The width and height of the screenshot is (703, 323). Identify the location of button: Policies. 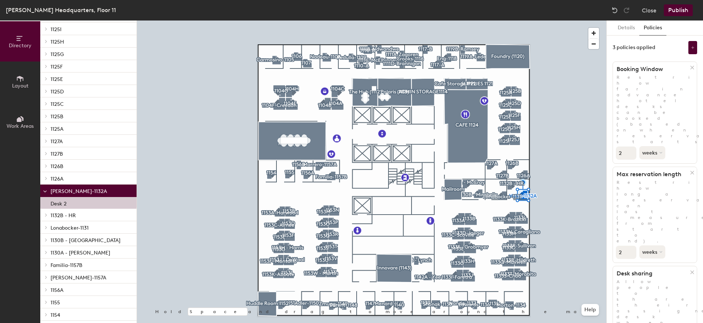
(653, 28).